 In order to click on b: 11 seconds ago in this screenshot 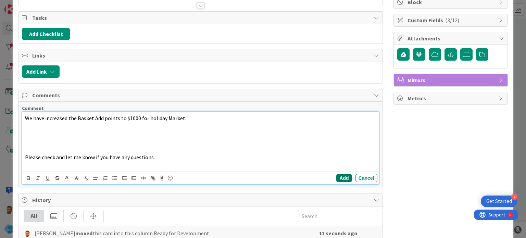, I will do `click(338, 233)`.